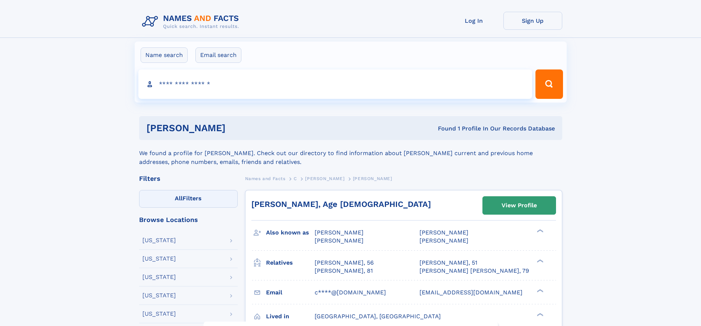 Image resolution: width=701 pixels, height=326 pixels. I want to click on a: Log In, so click(474, 21).